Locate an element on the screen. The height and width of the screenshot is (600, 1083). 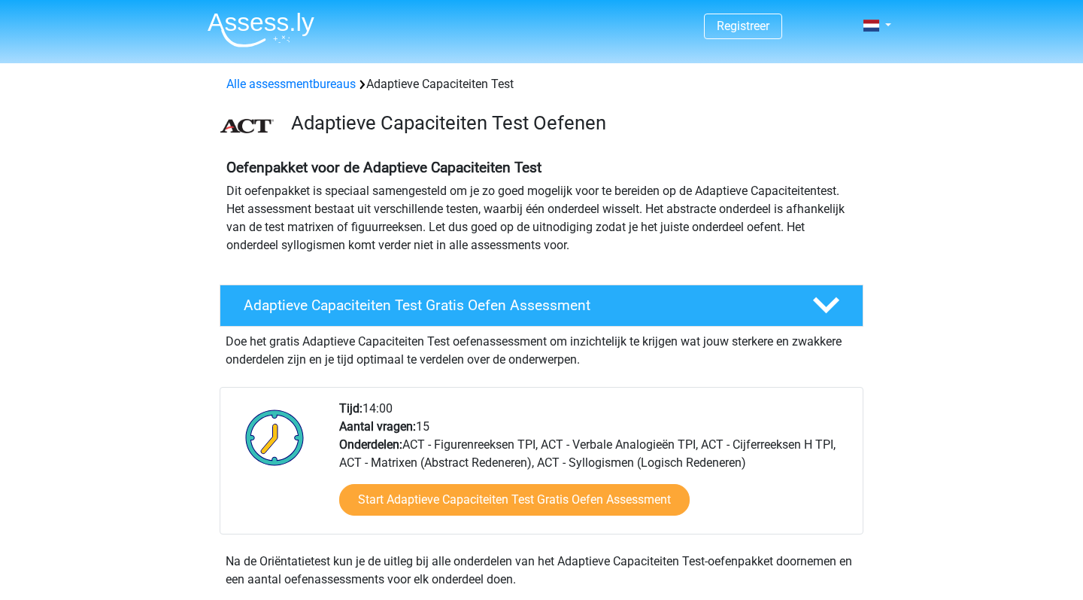
img: Assessly is located at coordinates (261, 29).